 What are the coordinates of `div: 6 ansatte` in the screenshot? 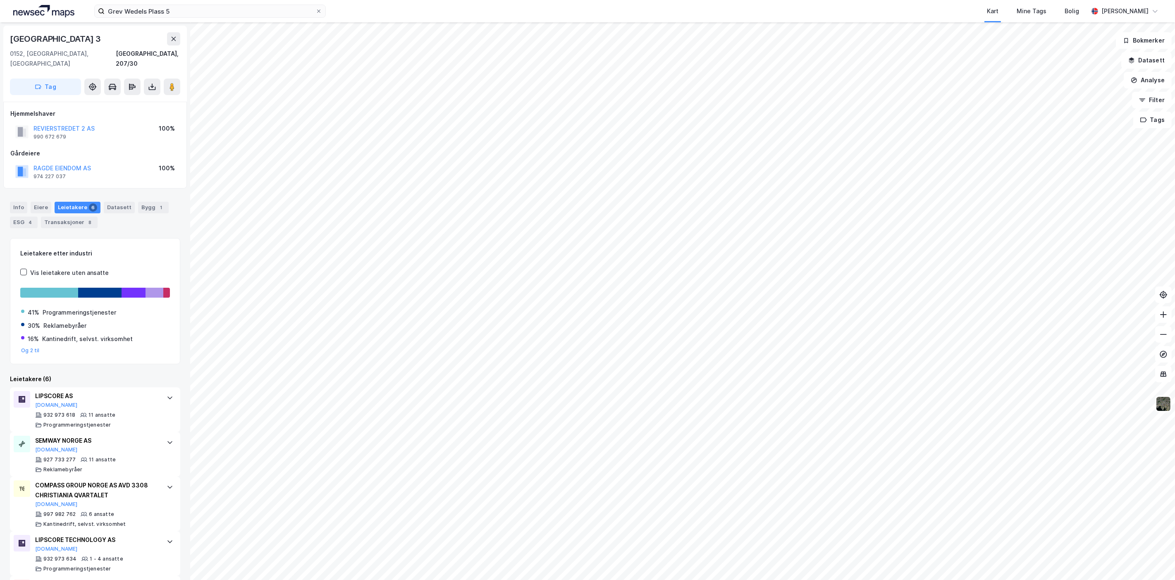 It's located at (101, 514).